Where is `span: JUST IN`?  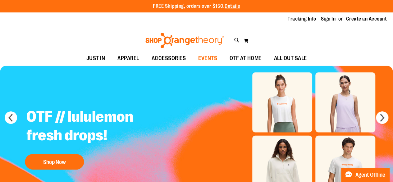 span: JUST IN is located at coordinates (96, 58).